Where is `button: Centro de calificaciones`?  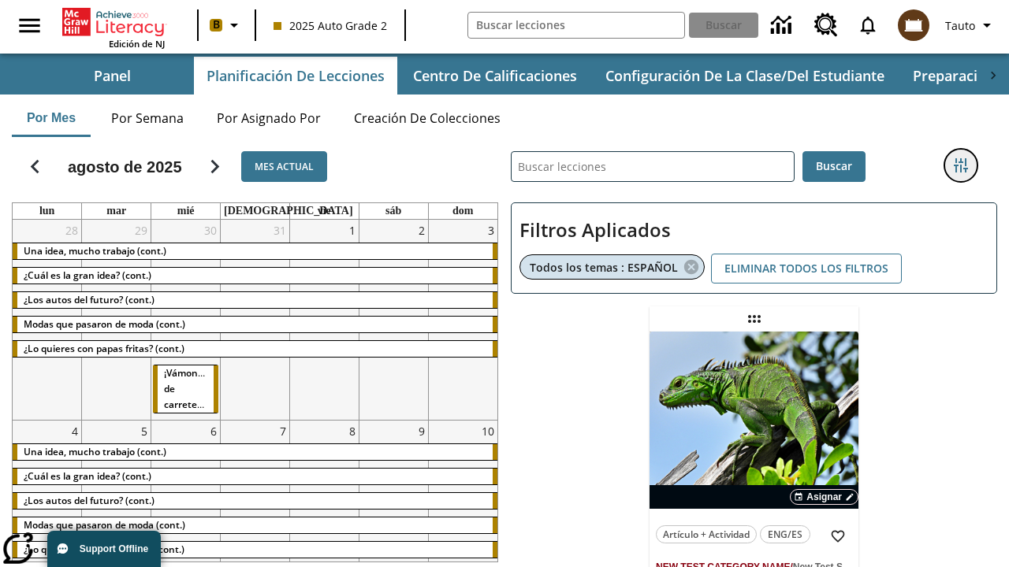
button: Centro de calificaciones is located at coordinates (495, 76).